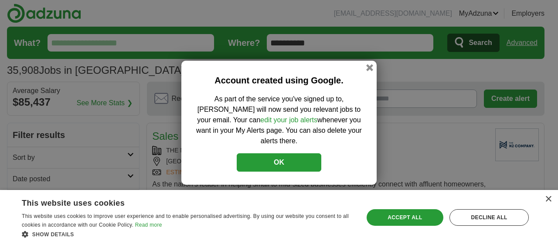  Describe the element at coordinates (279, 162) in the screenshot. I see `button: OK` at that location.